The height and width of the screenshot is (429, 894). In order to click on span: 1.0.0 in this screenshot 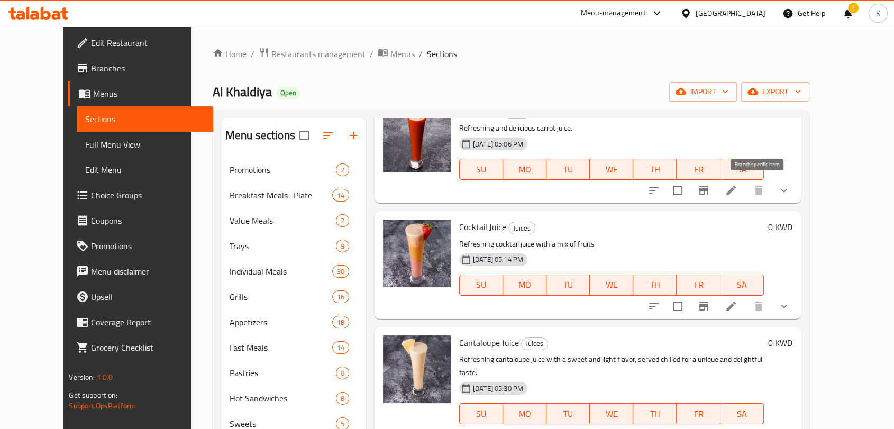, I will do `click(105, 377)`.